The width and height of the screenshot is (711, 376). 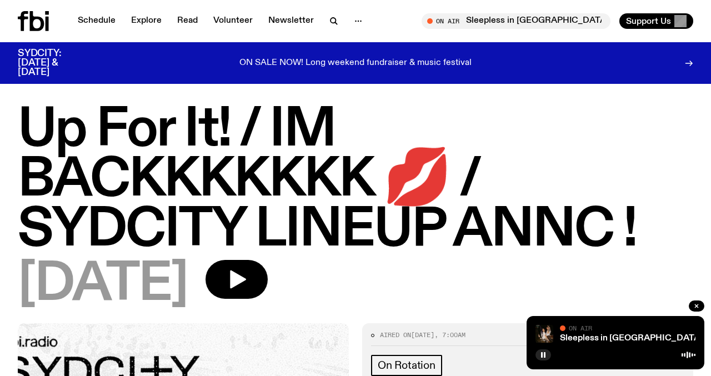 I want to click on a: Explore, so click(x=146, y=21).